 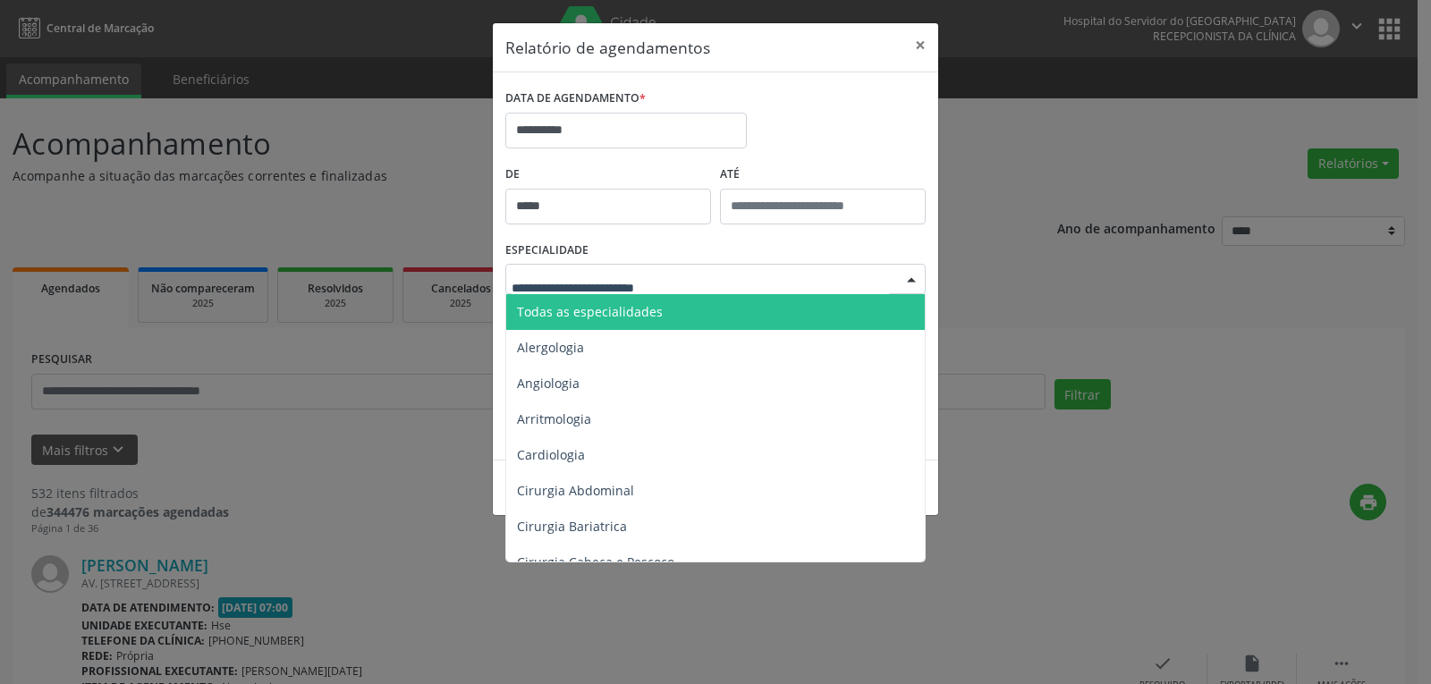 I want to click on span: Todas as especialidades, so click(x=589, y=311).